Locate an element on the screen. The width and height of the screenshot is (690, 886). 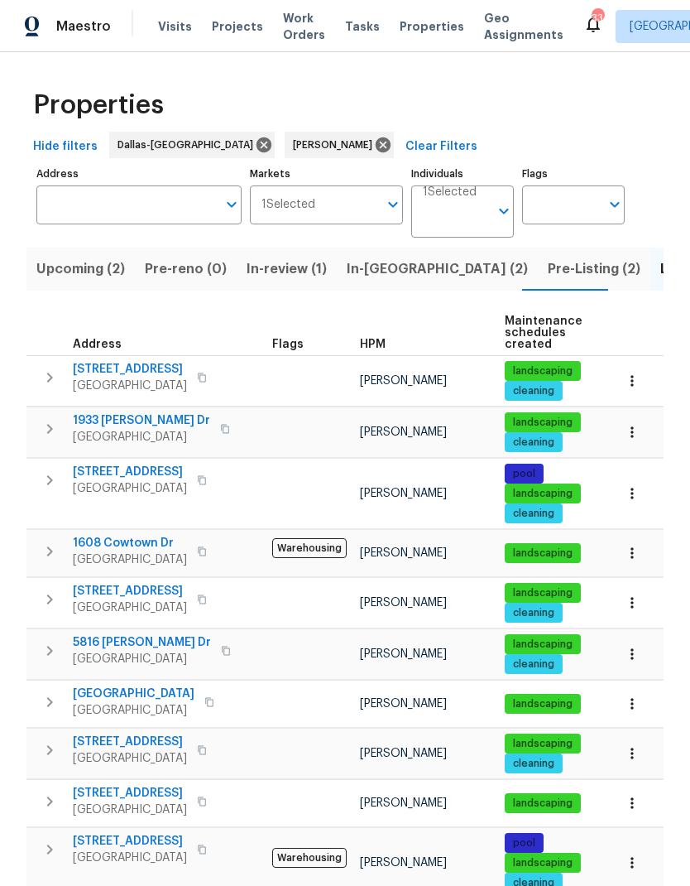
span: Address is located at coordinates (97, 344).